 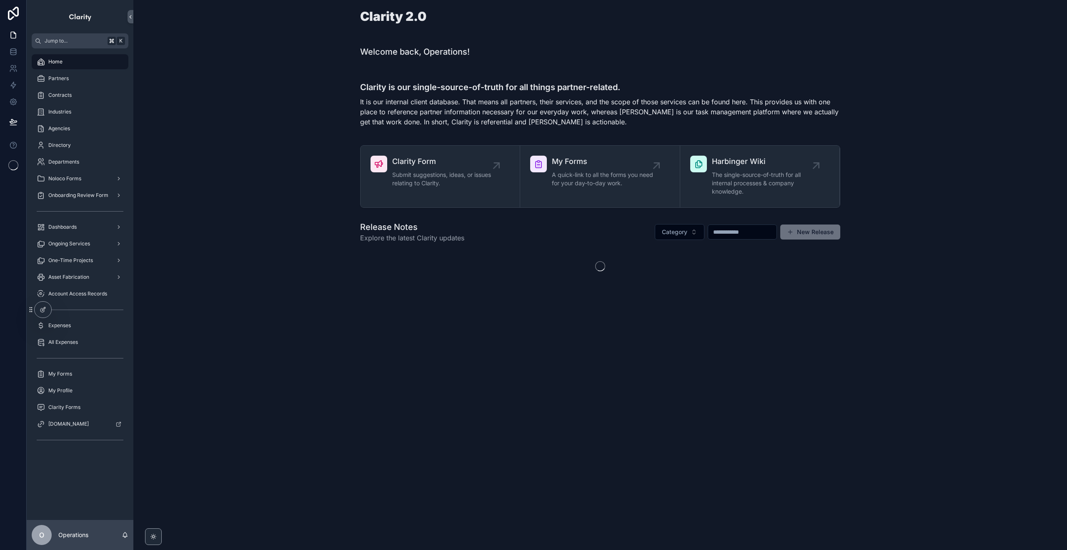 I want to click on div: scrollable content, so click(x=80, y=253).